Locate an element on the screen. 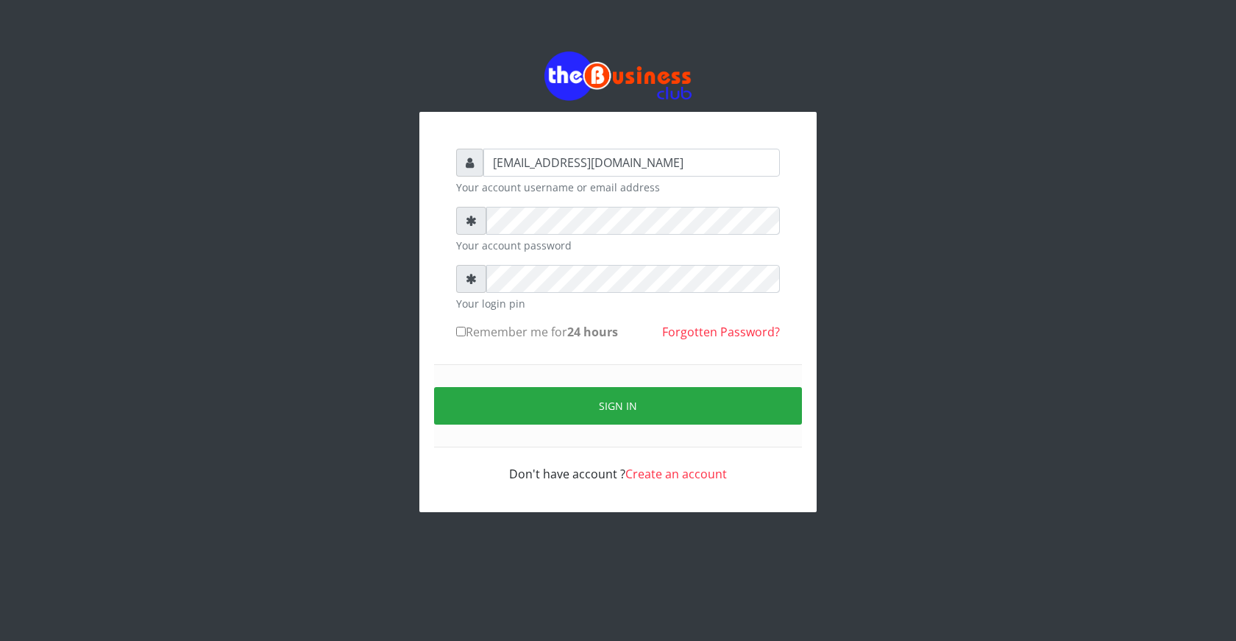 Image resolution: width=1236 pixels, height=641 pixels. input: Username or email address is located at coordinates (631, 163).